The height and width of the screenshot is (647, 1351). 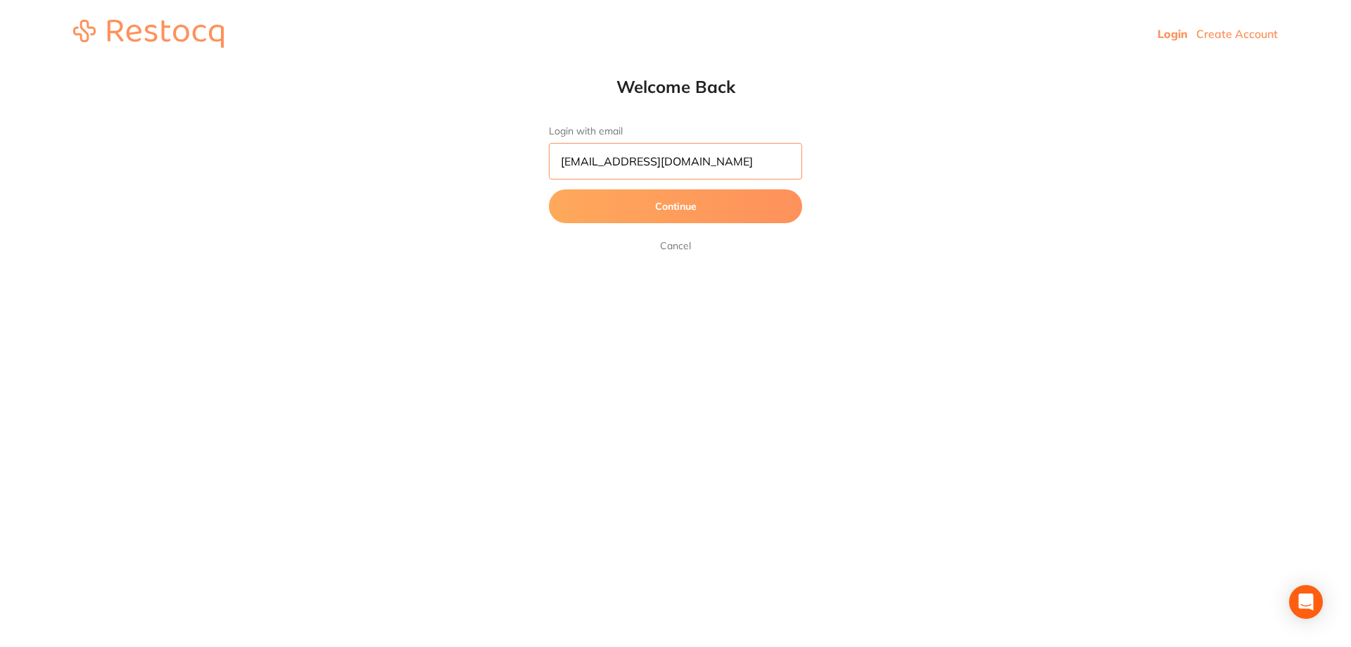 What do you see at coordinates (1237, 34) in the screenshot?
I see `a: Create Account` at bounding box center [1237, 34].